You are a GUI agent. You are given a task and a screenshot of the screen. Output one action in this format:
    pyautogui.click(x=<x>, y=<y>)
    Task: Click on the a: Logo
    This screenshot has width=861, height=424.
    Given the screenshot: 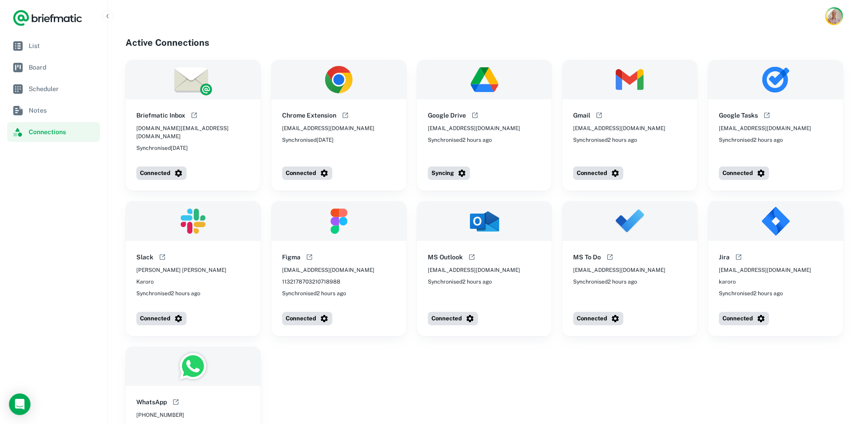 What is the action you would take?
    pyautogui.click(x=48, y=18)
    